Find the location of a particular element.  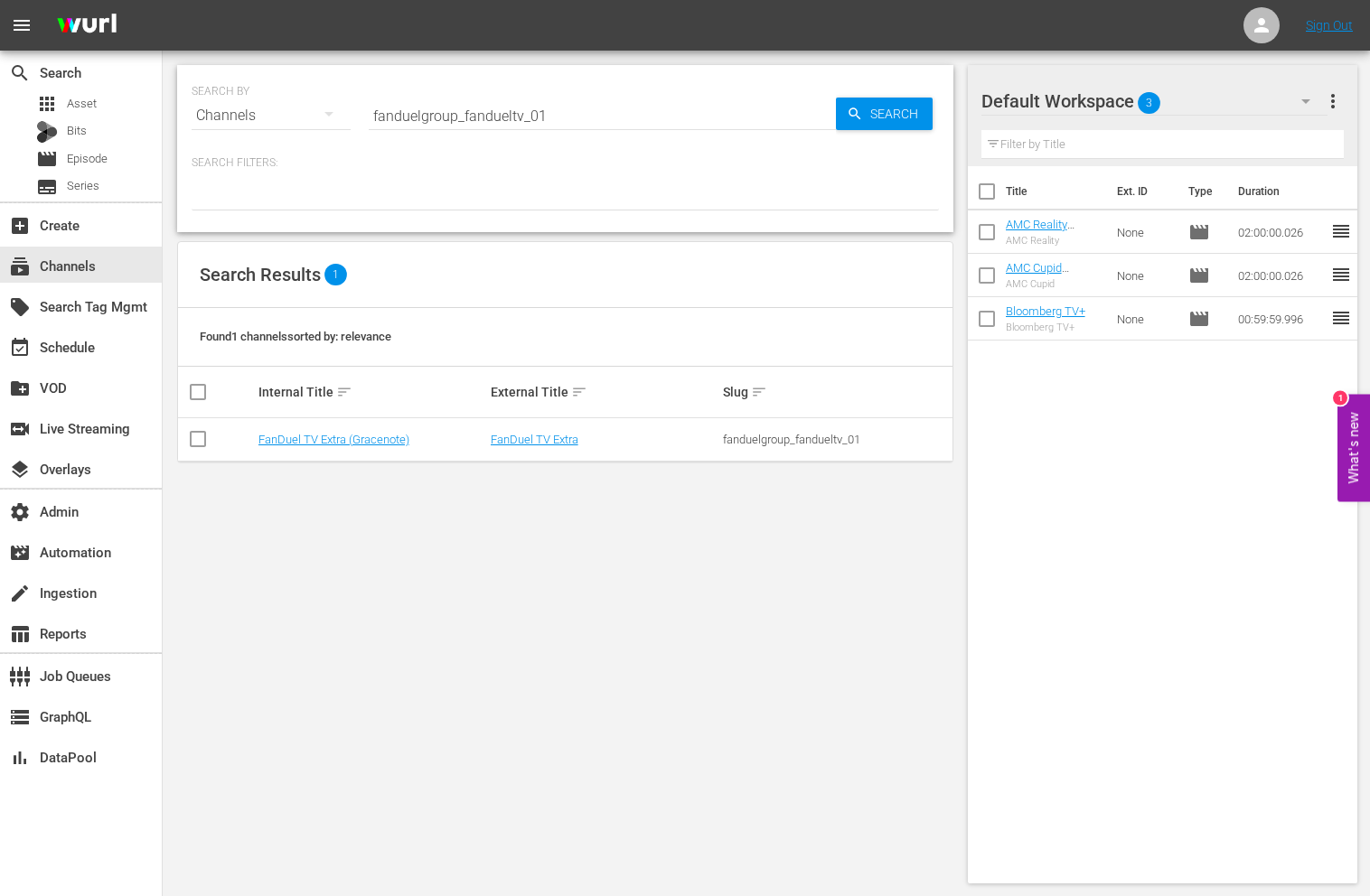

th: Duration is located at coordinates (1281, 192).